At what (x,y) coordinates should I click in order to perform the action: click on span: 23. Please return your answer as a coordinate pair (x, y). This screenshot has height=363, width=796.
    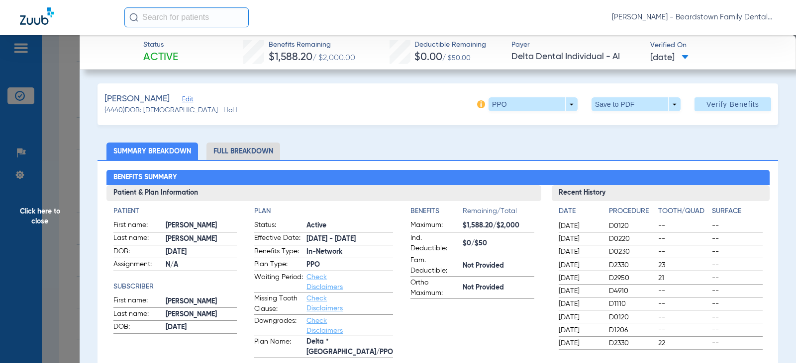
    Looking at the image, I should click on (683, 266).